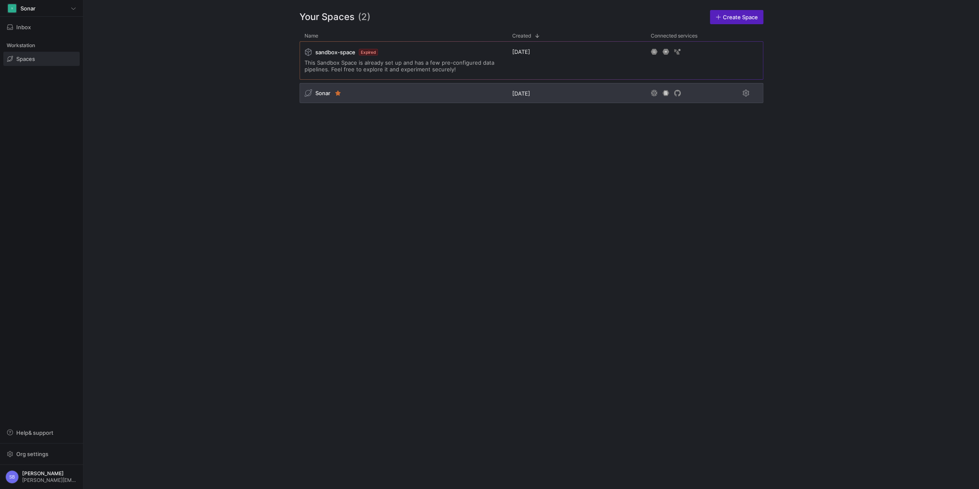  I want to click on span: Inbox, so click(23, 27).